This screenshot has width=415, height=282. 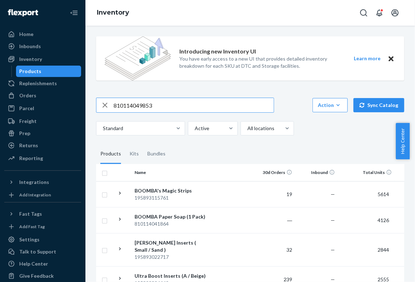 I want to click on span: 4126, so click(x=383, y=220).